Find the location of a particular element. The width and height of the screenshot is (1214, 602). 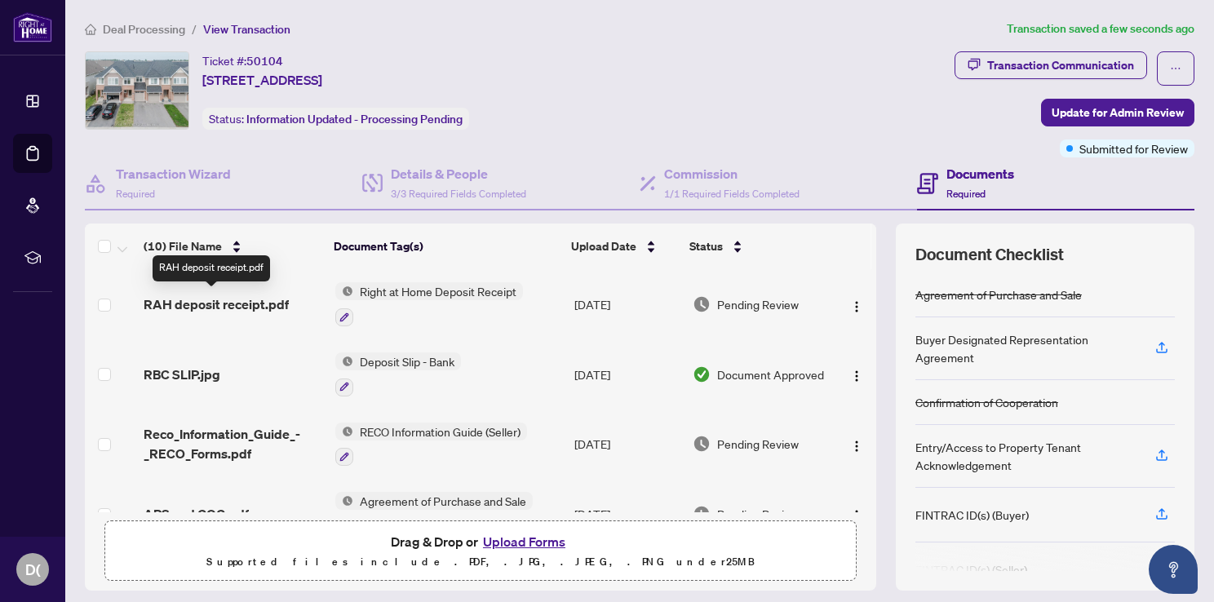

div: Status: is located at coordinates (335, 118).